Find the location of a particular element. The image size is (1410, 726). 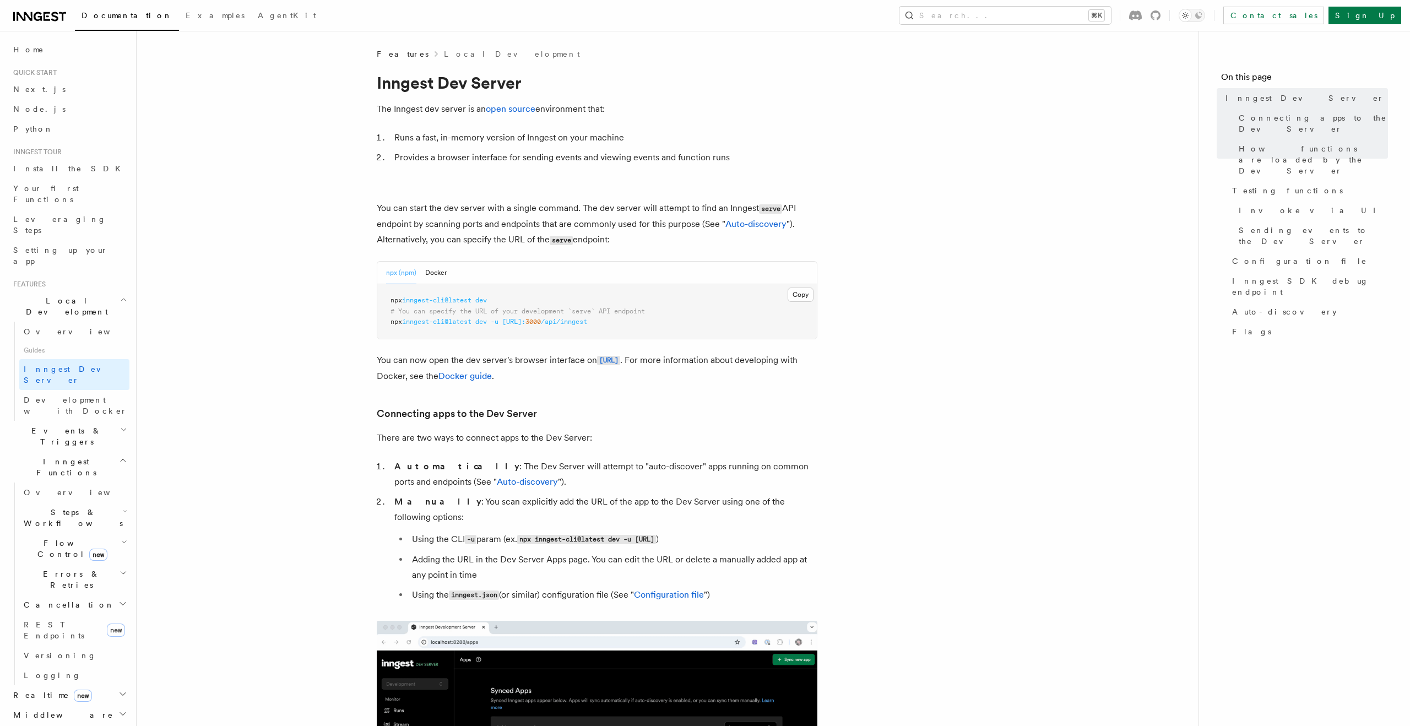

h4: On this page is located at coordinates (1304, 79).